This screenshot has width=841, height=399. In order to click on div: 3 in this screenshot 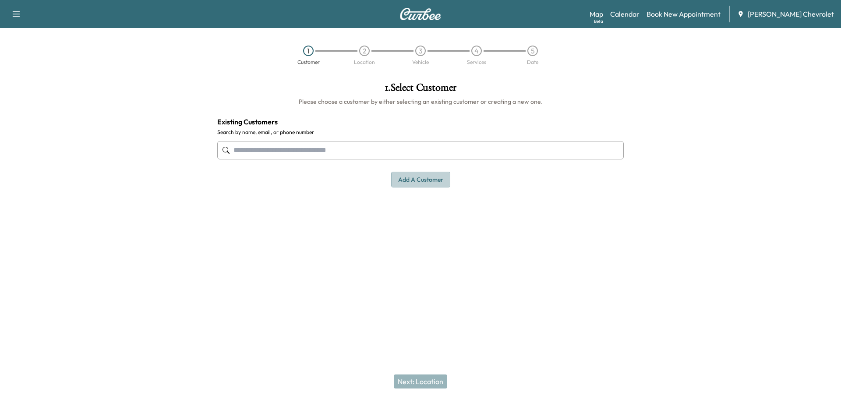, I will do `click(420, 51)`.